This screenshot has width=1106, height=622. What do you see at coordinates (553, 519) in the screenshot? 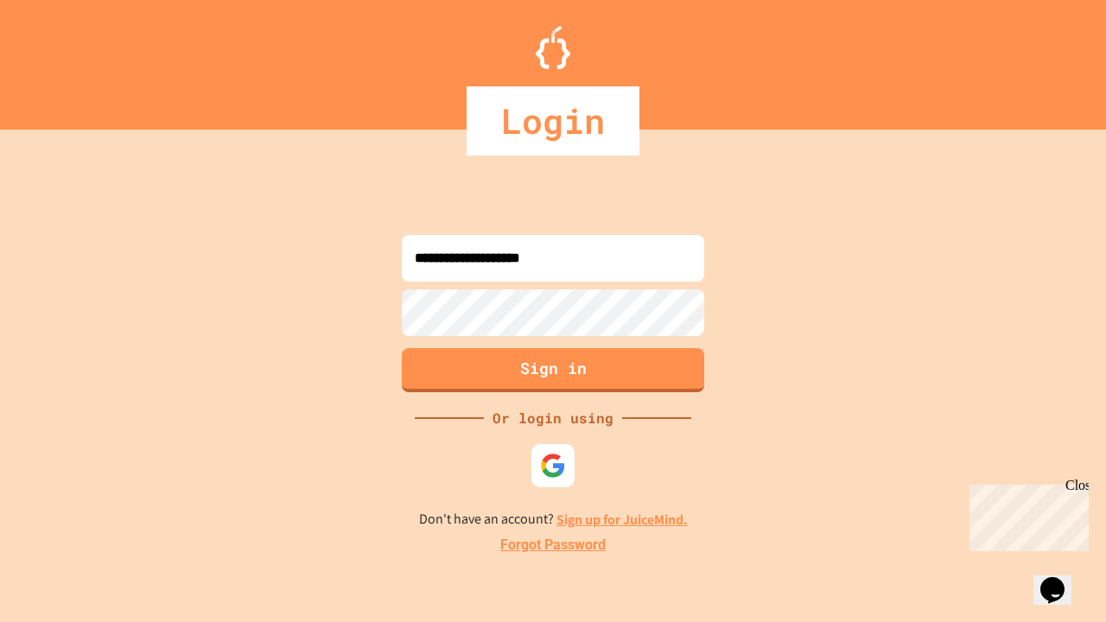
I see `p: Don't have an account?` at bounding box center [553, 519].